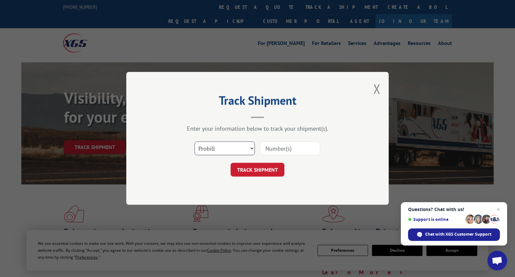 The height and width of the screenshot is (277, 515). What do you see at coordinates (258, 129) in the screenshot?
I see `div: Enter your information below to track your shipment(s).` at bounding box center [258, 129].